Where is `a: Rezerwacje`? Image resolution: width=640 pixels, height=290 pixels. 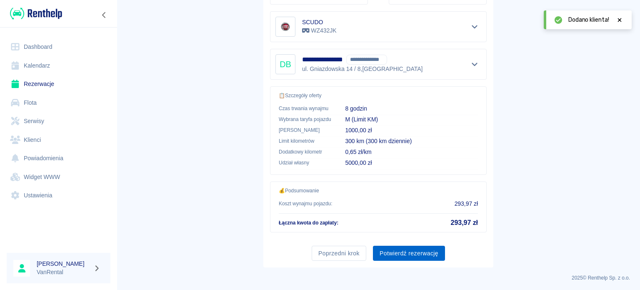 a: Rezerwacje is located at coordinates (58, 84).